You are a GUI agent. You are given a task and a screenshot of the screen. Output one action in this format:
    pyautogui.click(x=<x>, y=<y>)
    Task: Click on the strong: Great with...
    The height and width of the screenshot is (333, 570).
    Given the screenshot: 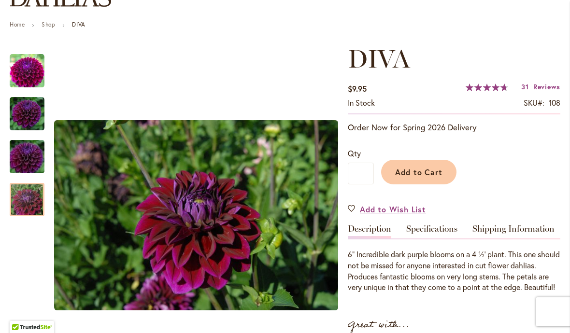 What is the action you would take?
    pyautogui.click(x=379, y=325)
    